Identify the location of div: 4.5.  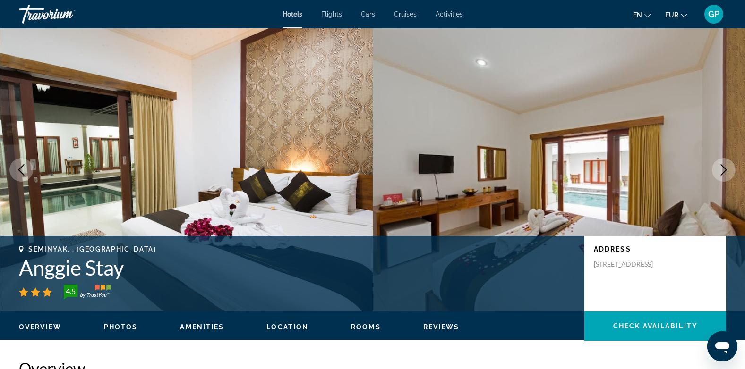
(70, 291).